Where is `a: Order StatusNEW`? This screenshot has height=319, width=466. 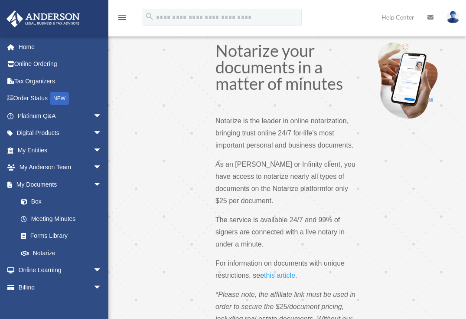 a: Order StatusNEW is located at coordinates (60, 98).